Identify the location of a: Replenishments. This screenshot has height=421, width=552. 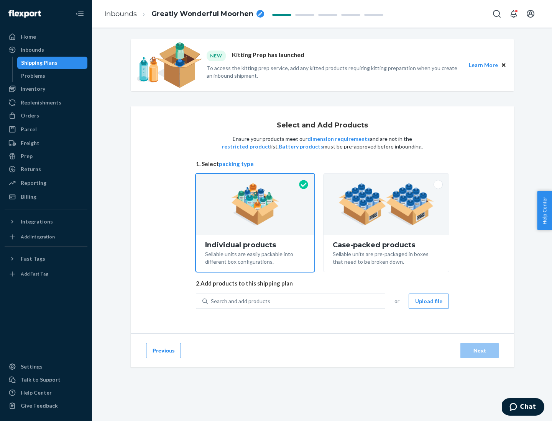
(46, 103).